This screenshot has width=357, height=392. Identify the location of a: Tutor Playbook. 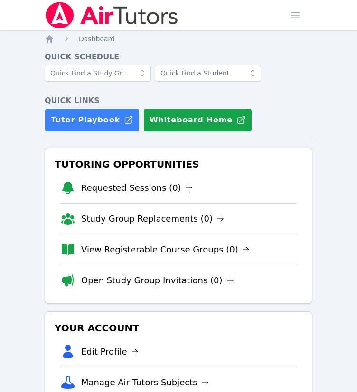
(92, 120).